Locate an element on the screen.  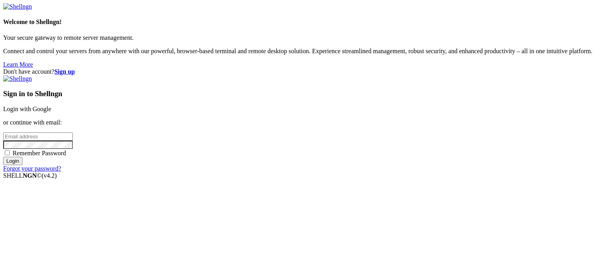
a: Forgot your password? is located at coordinates (32, 168).